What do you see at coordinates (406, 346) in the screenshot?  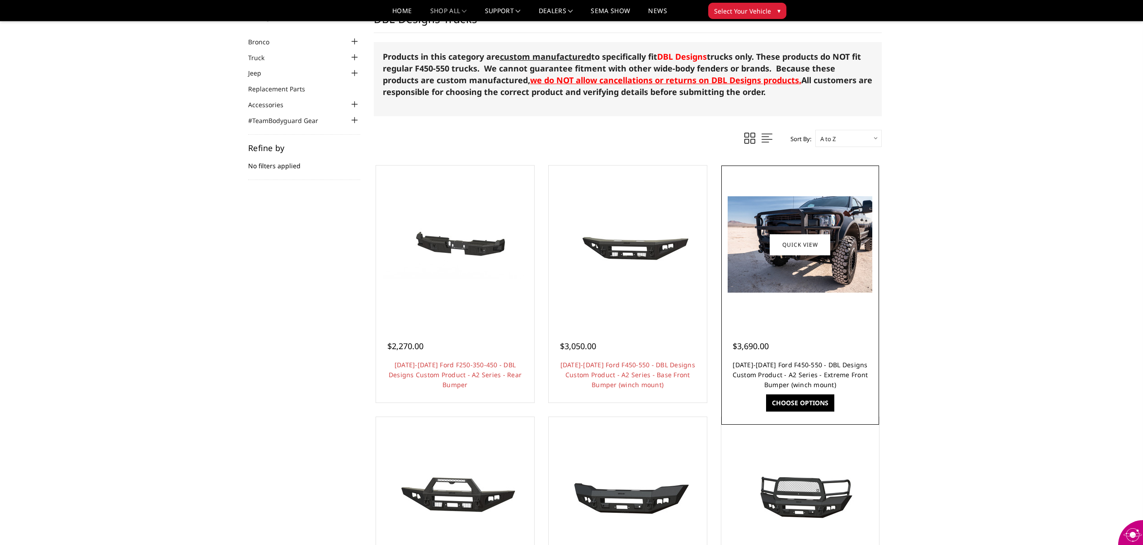 I see `span: $2,270.00` at bounding box center [406, 346].